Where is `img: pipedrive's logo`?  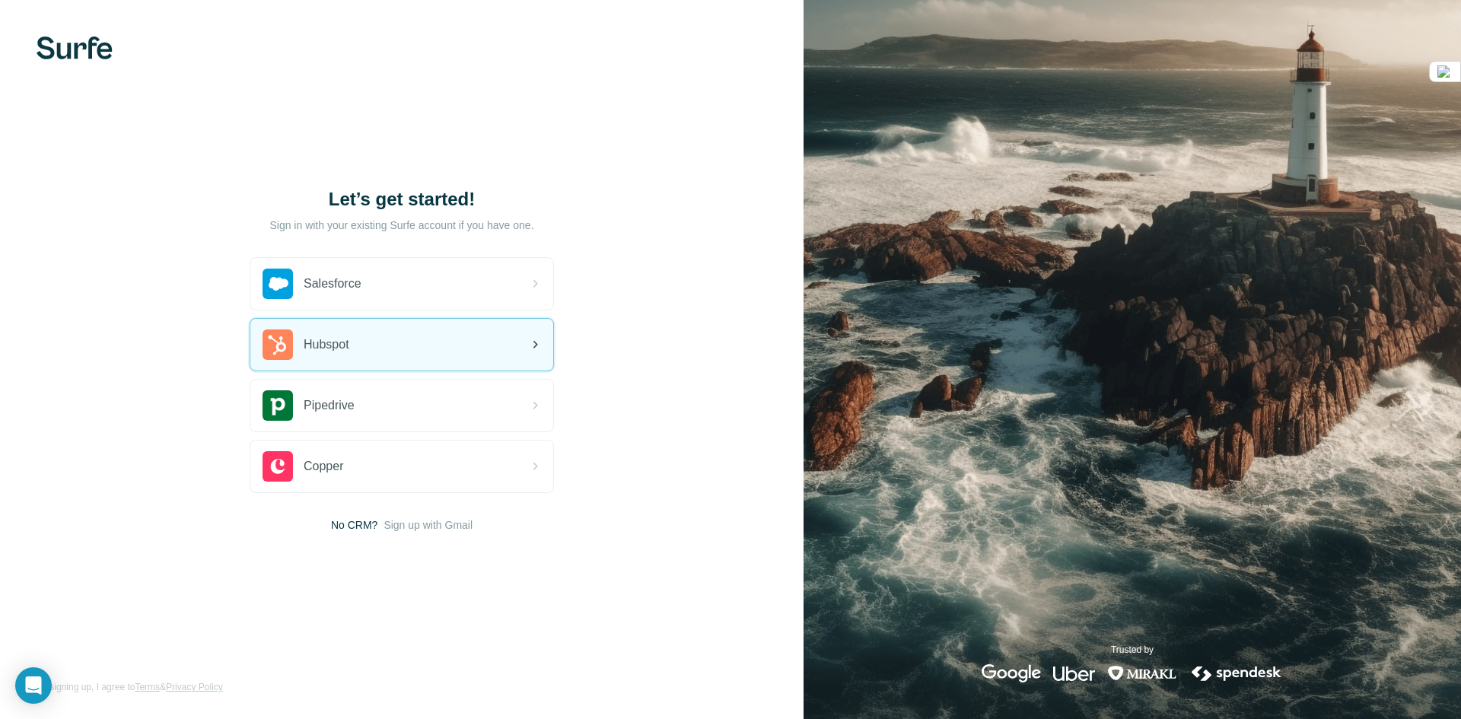
img: pipedrive's logo is located at coordinates (278, 406).